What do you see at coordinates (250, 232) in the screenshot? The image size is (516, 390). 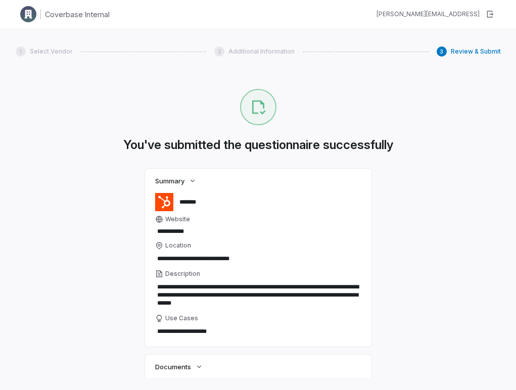 I see `input: Website` at bounding box center [250, 232].